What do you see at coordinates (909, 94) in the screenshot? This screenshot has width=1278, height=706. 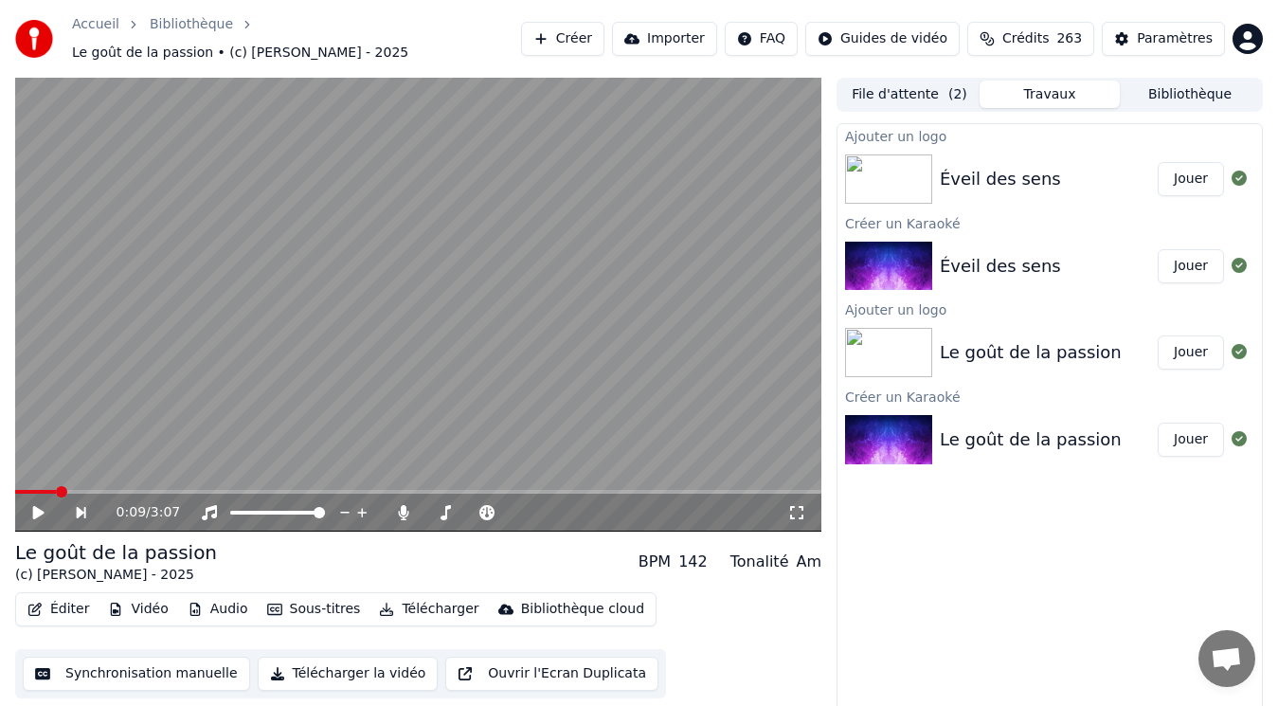 I see `button: File d'attente` at bounding box center [909, 94].